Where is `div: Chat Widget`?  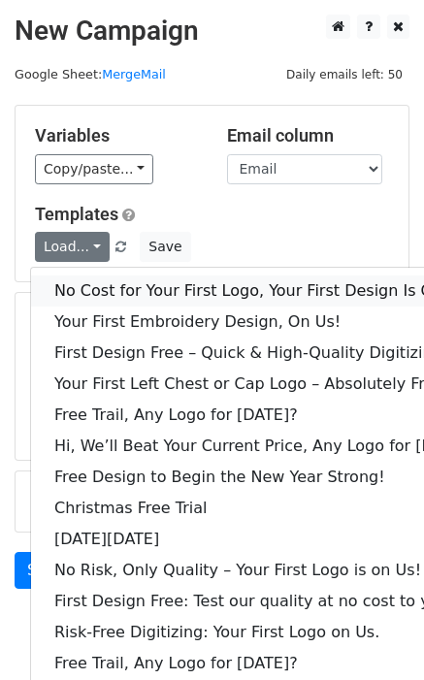
div: Chat Widget is located at coordinates (375, 633).